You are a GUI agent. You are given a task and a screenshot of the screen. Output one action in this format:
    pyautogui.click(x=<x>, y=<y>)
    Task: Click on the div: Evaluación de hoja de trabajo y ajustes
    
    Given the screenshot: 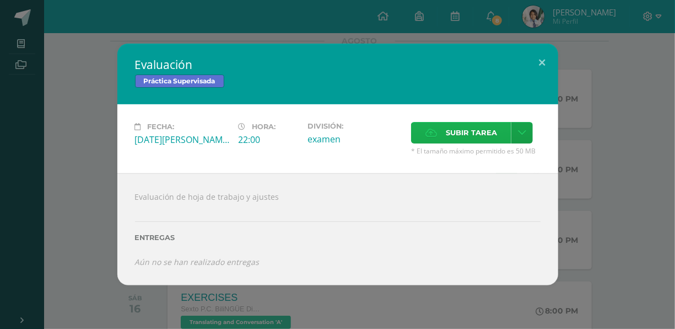 What is the action you would take?
    pyautogui.click(x=338, y=229)
    